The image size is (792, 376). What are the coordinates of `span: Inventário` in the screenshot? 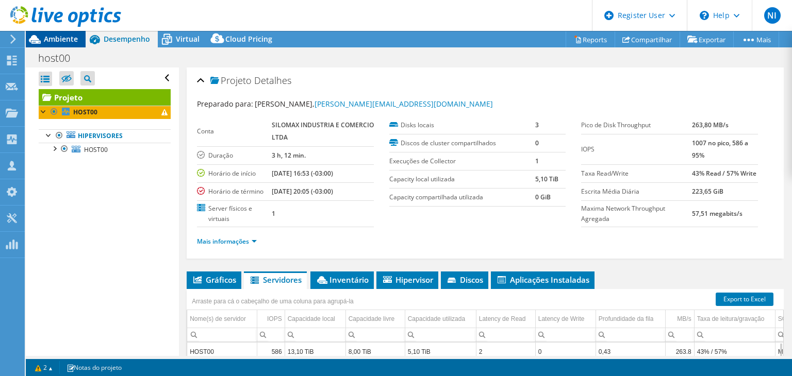 It's located at (342, 280).